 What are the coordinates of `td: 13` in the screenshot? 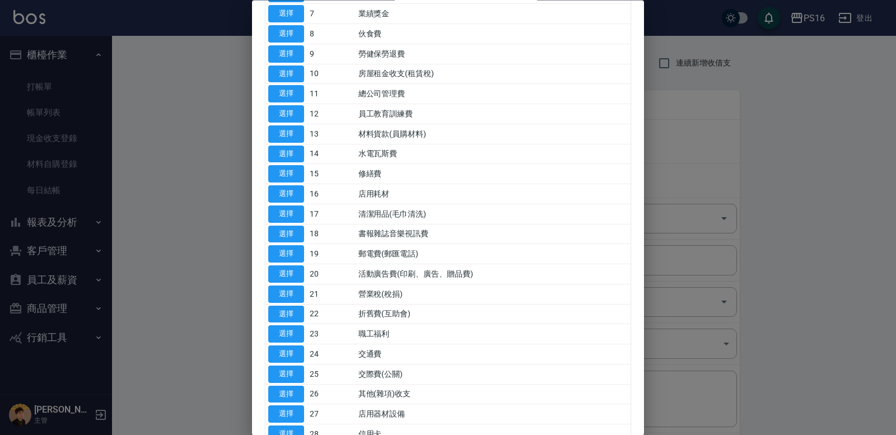 It's located at (331, 134).